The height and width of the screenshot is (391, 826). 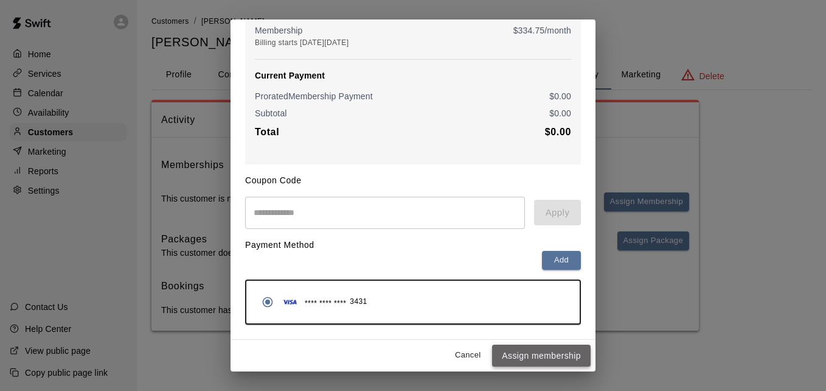 I want to click on b: Total, so click(x=267, y=131).